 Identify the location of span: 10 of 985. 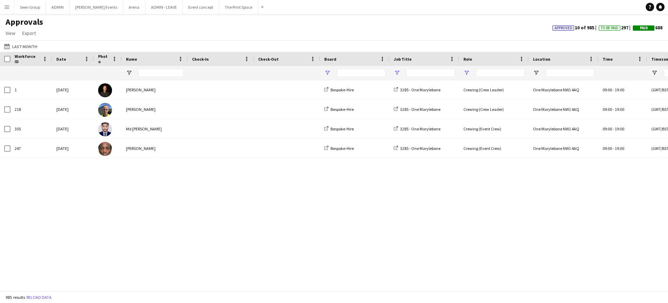
(576, 28).